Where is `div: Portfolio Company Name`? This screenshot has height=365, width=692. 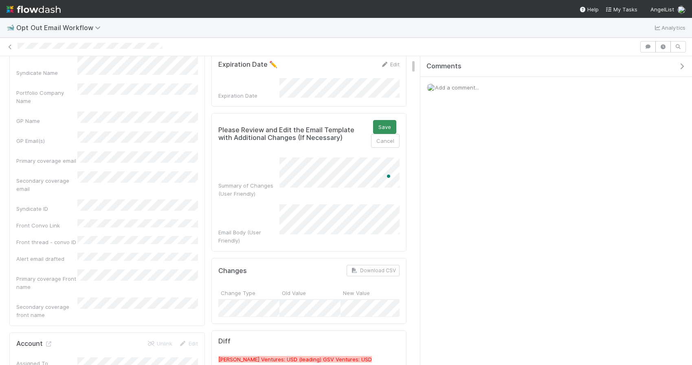
div: Portfolio Company Name is located at coordinates (47, 97).